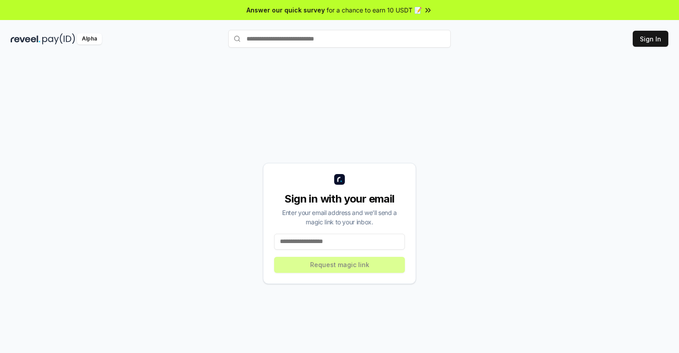 Image resolution: width=679 pixels, height=353 pixels. What do you see at coordinates (374, 10) in the screenshot?
I see `span: for a chance to earn 10 USDT 📝` at bounding box center [374, 10].